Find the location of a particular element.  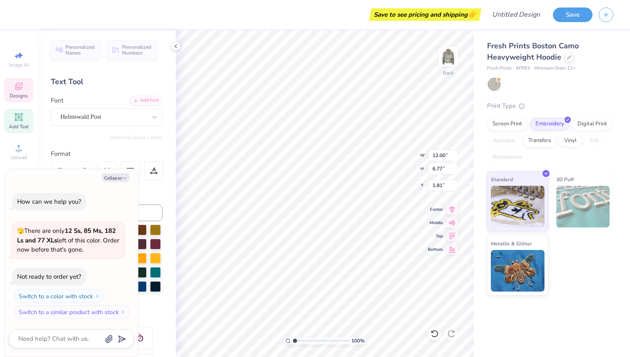

img: 3D Puff is located at coordinates (583, 207).